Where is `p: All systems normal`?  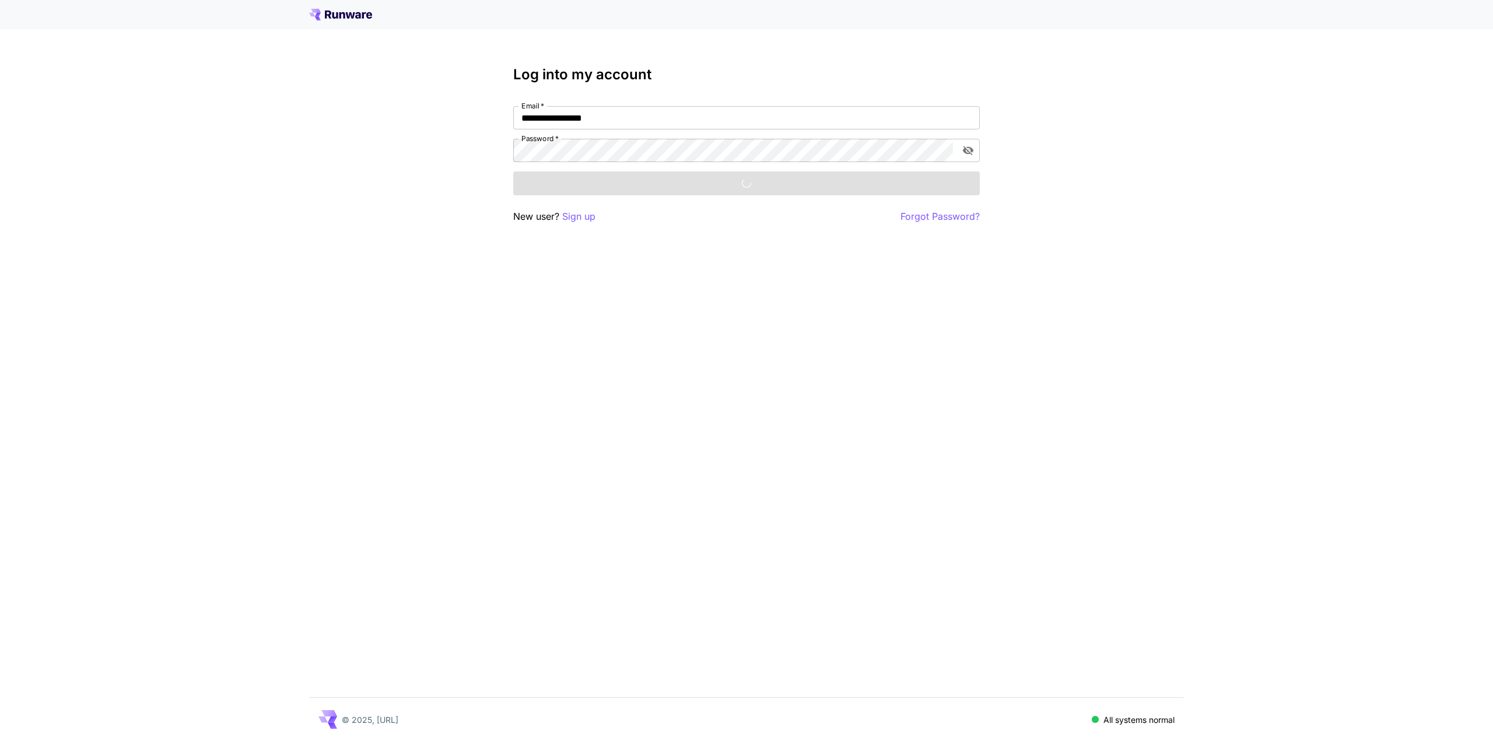 p: All systems normal is located at coordinates (1139, 720).